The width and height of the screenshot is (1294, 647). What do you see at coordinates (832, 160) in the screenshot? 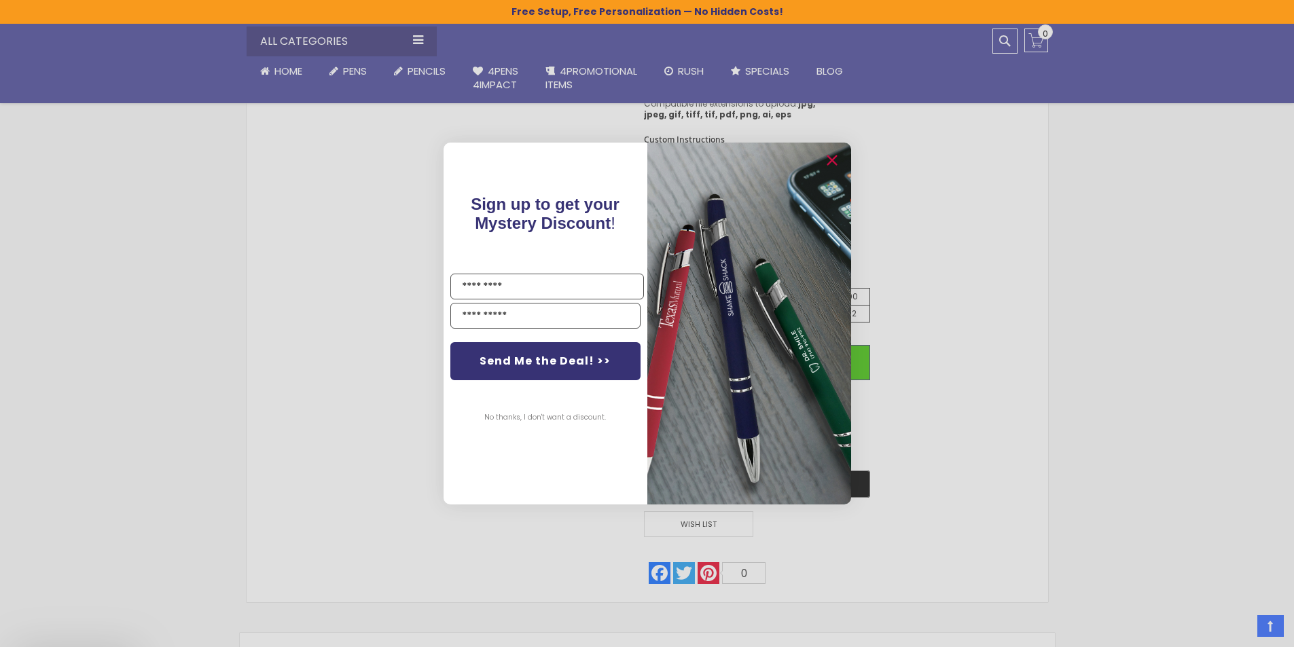
I see `button: Close dialog` at bounding box center [832, 160].